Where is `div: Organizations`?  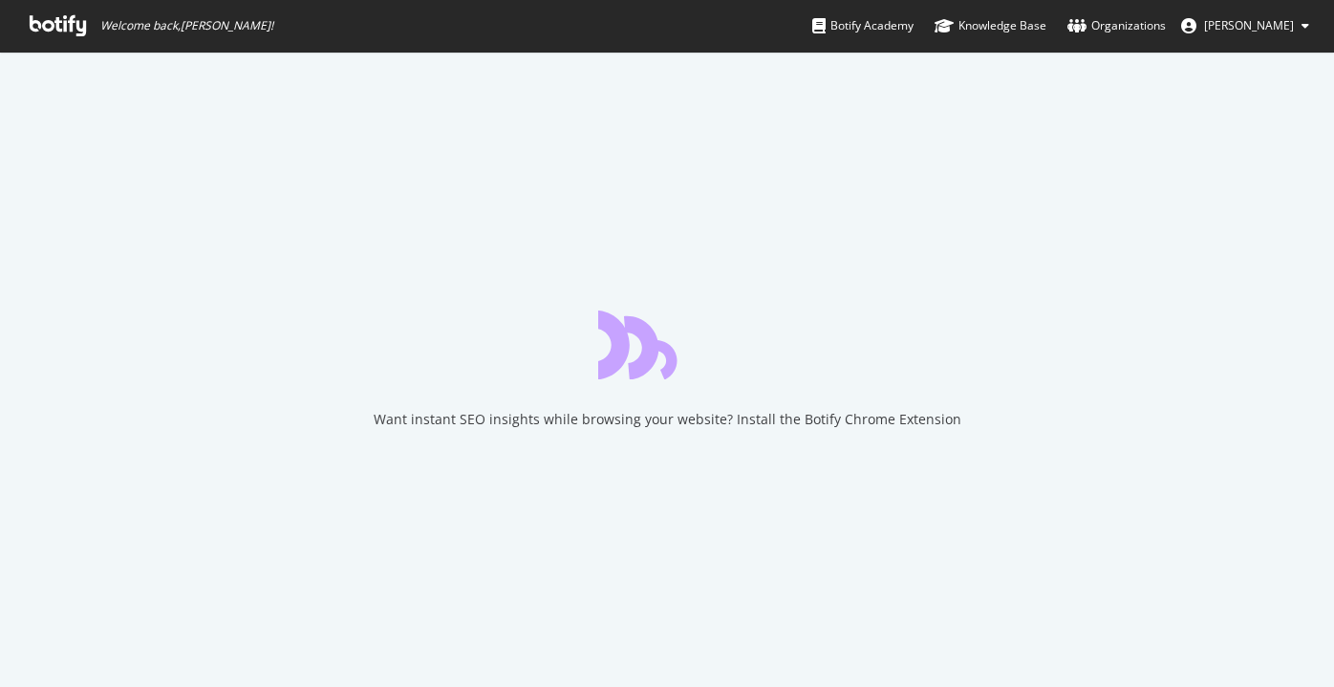
div: Organizations is located at coordinates (1116, 26).